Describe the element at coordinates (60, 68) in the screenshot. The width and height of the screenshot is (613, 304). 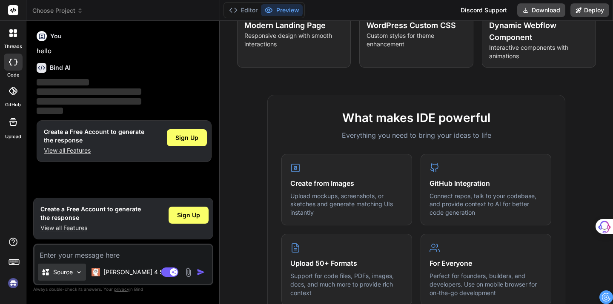
I see `h6: Bind AI` at that location.